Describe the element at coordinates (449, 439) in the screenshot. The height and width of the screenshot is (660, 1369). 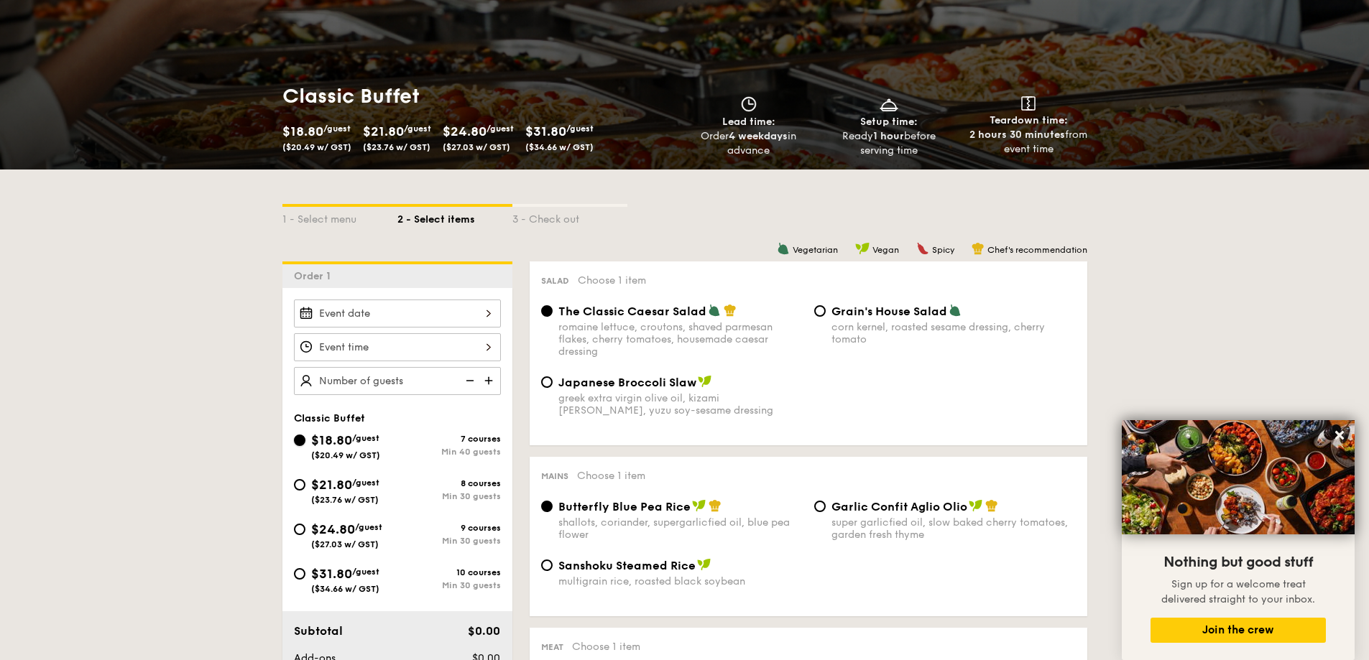
I see `div: 7 courses` at that location.